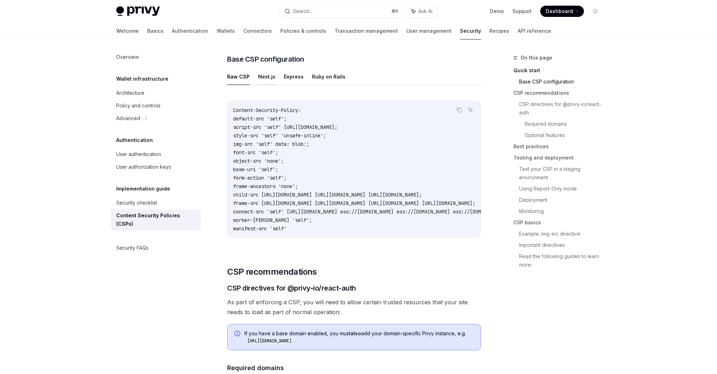 The width and height of the screenshot is (717, 374). I want to click on a: Optional features, so click(566, 135).